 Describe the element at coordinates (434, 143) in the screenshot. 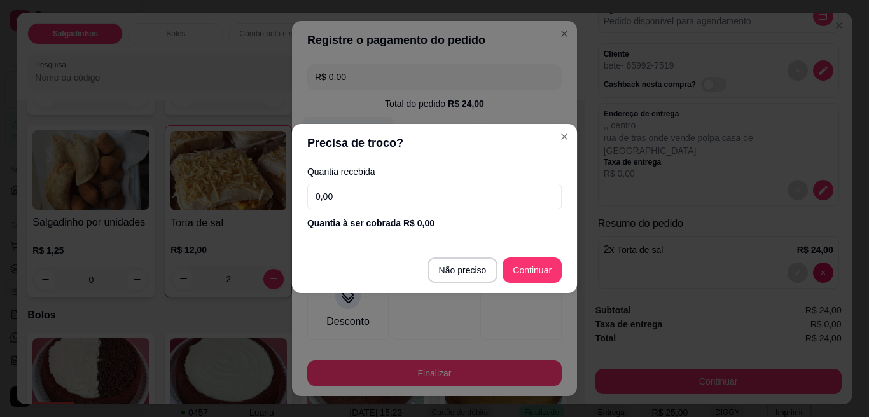

I see `header: Precisa de troco?` at that location.